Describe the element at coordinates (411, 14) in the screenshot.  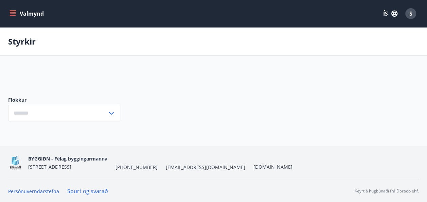
I see `span: S` at that location.